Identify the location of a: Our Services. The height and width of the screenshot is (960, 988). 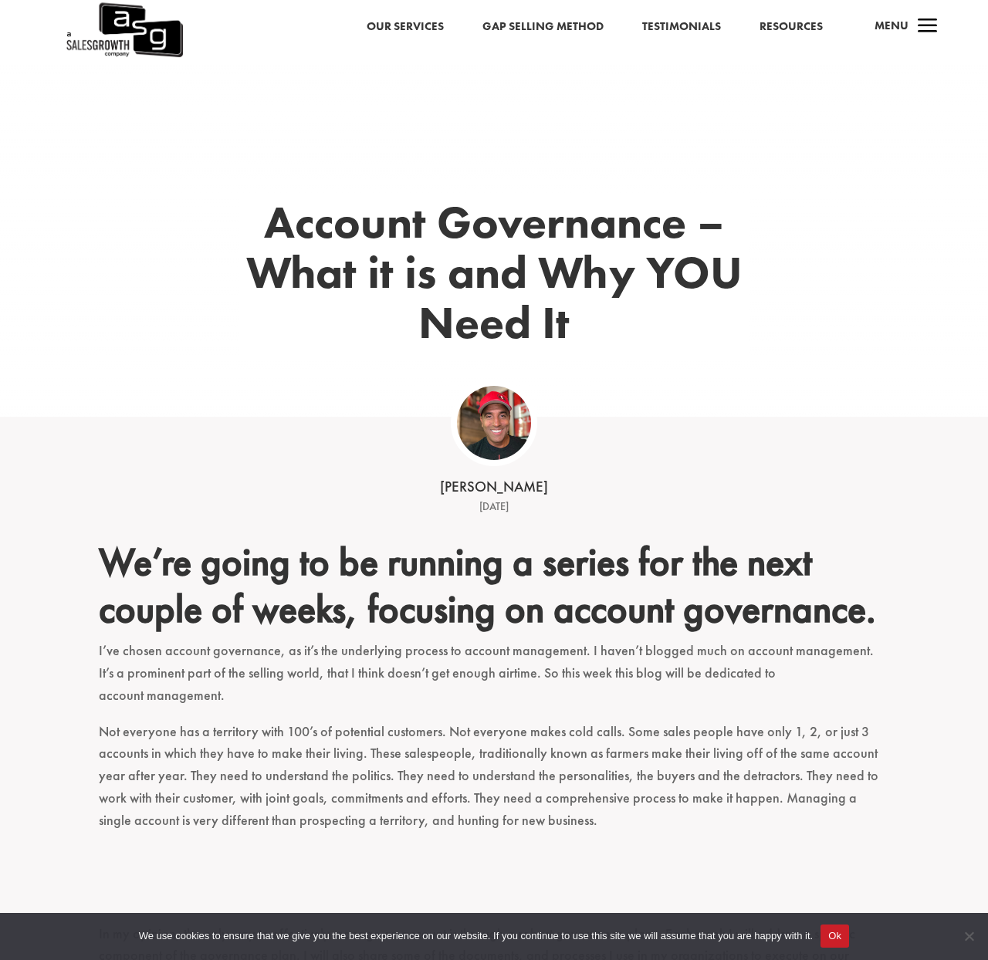
(405, 27).